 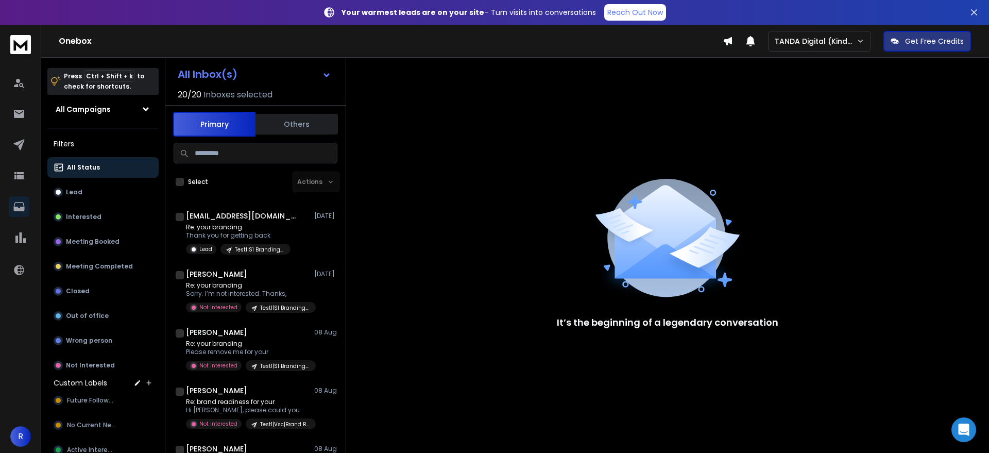 I want to click on strong: Your warmest leads are on your site, so click(x=412, y=12).